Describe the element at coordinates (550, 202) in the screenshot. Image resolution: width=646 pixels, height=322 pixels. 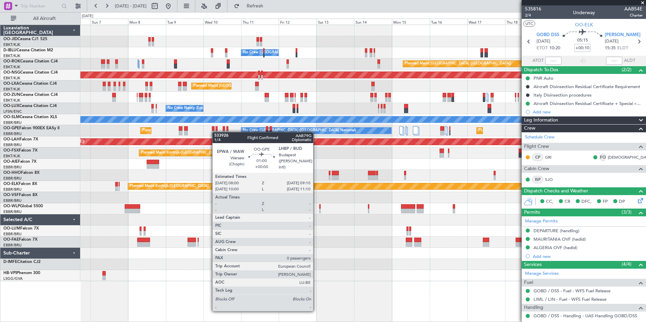
I see `span: CC,` at that location.